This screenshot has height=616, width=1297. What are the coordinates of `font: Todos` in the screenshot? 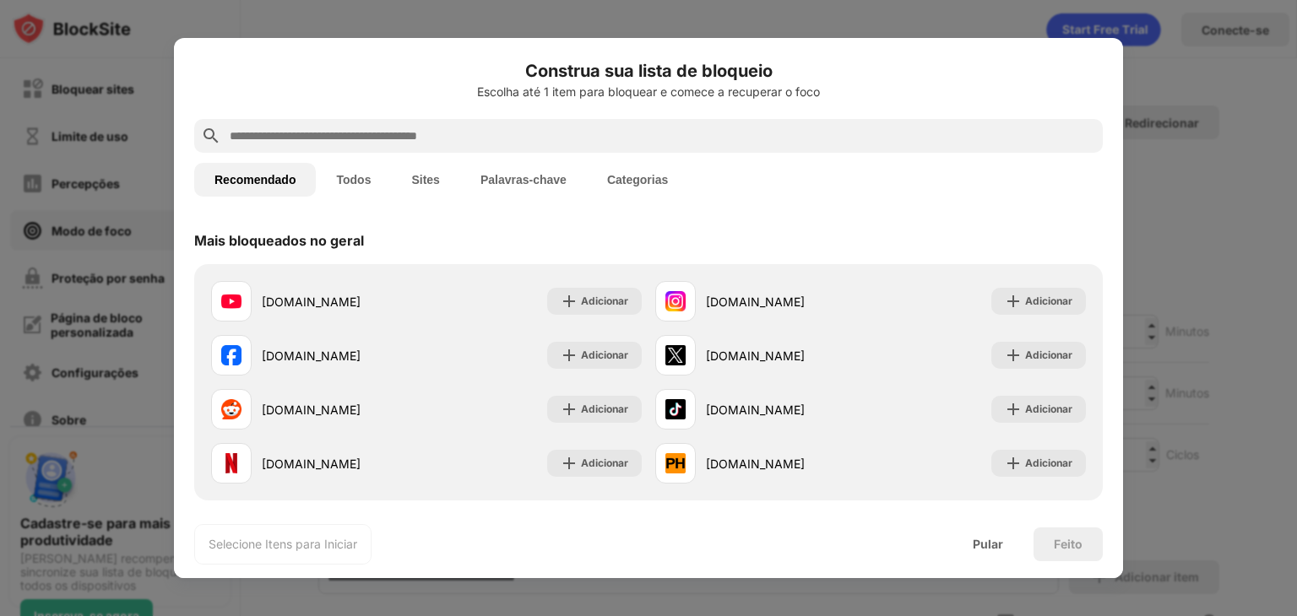 It's located at (353, 180).